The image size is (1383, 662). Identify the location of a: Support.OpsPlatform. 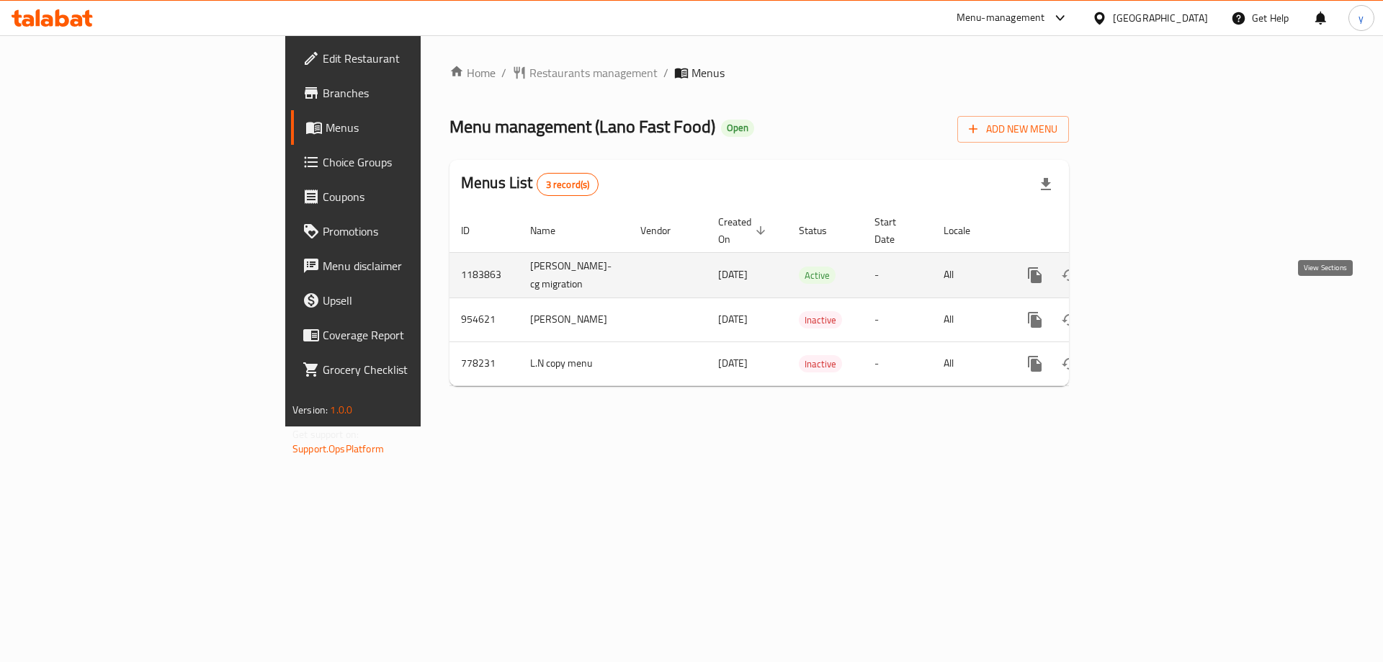
(338, 449).